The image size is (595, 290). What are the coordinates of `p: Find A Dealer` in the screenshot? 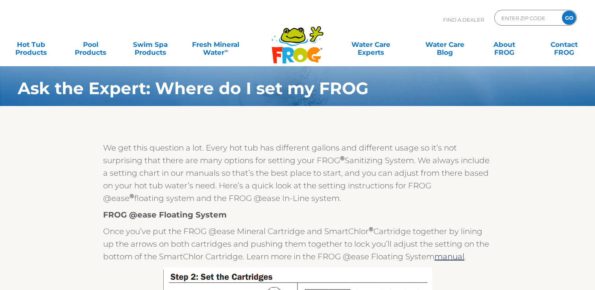 It's located at (464, 20).